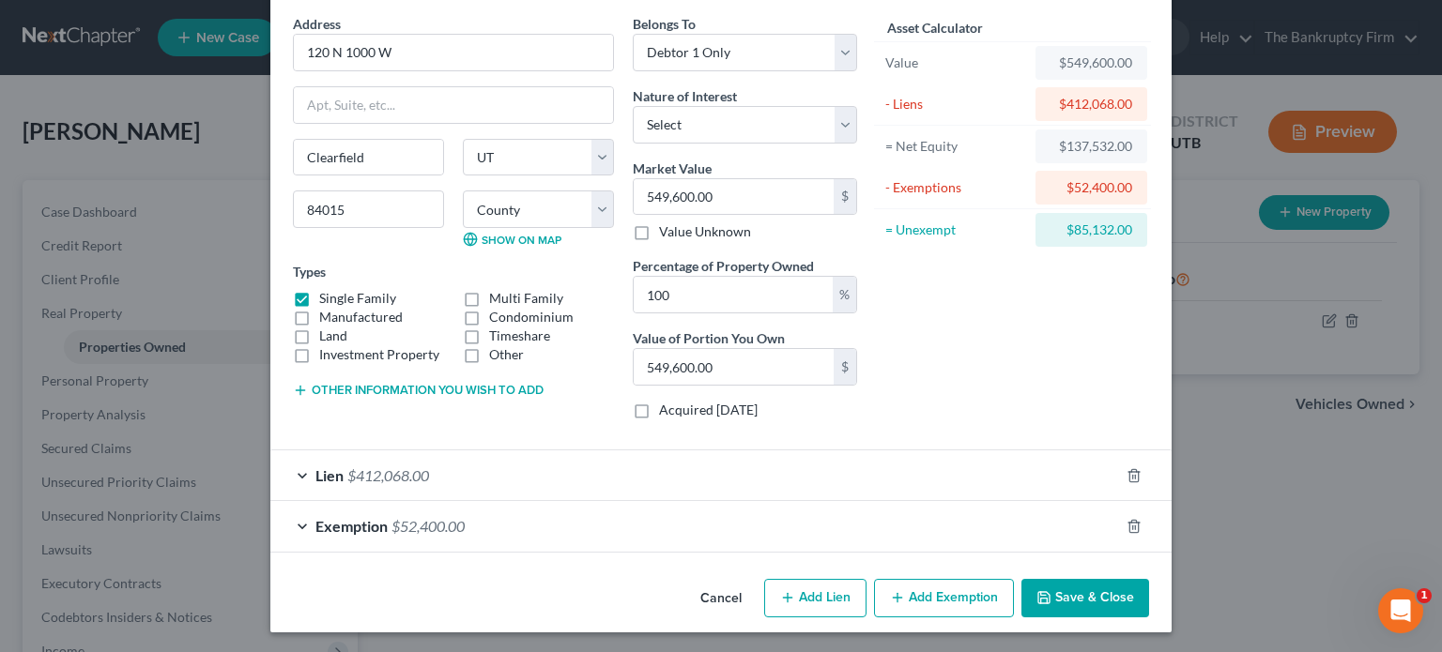  Describe the element at coordinates (1091, 63) in the screenshot. I see `div: $549,600.00` at that location.